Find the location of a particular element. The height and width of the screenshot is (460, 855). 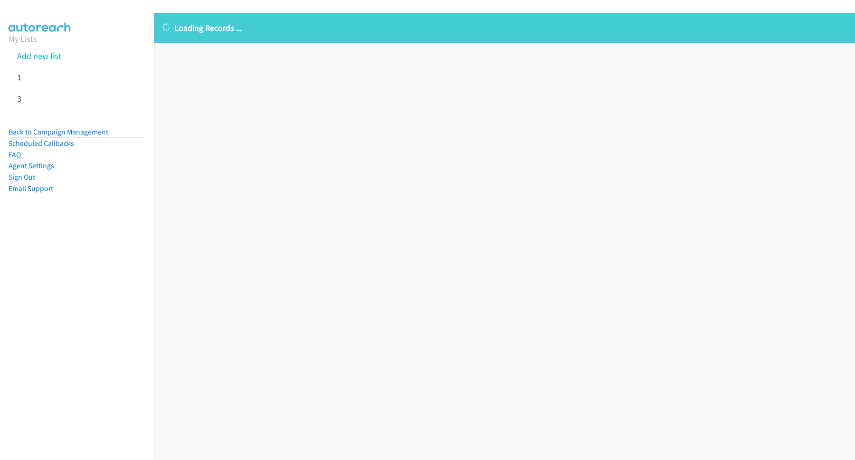

a: Add new list is located at coordinates (39, 56).